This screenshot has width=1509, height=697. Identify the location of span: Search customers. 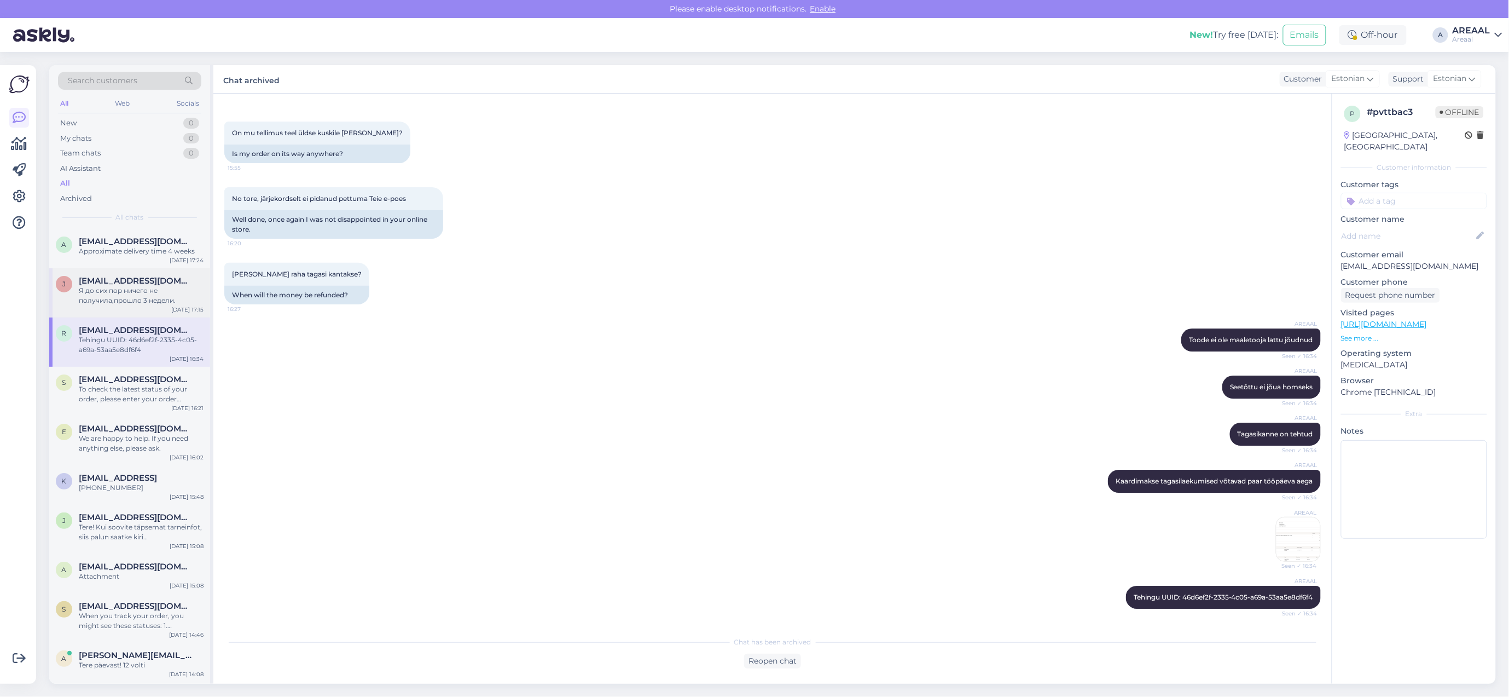
(102, 80).